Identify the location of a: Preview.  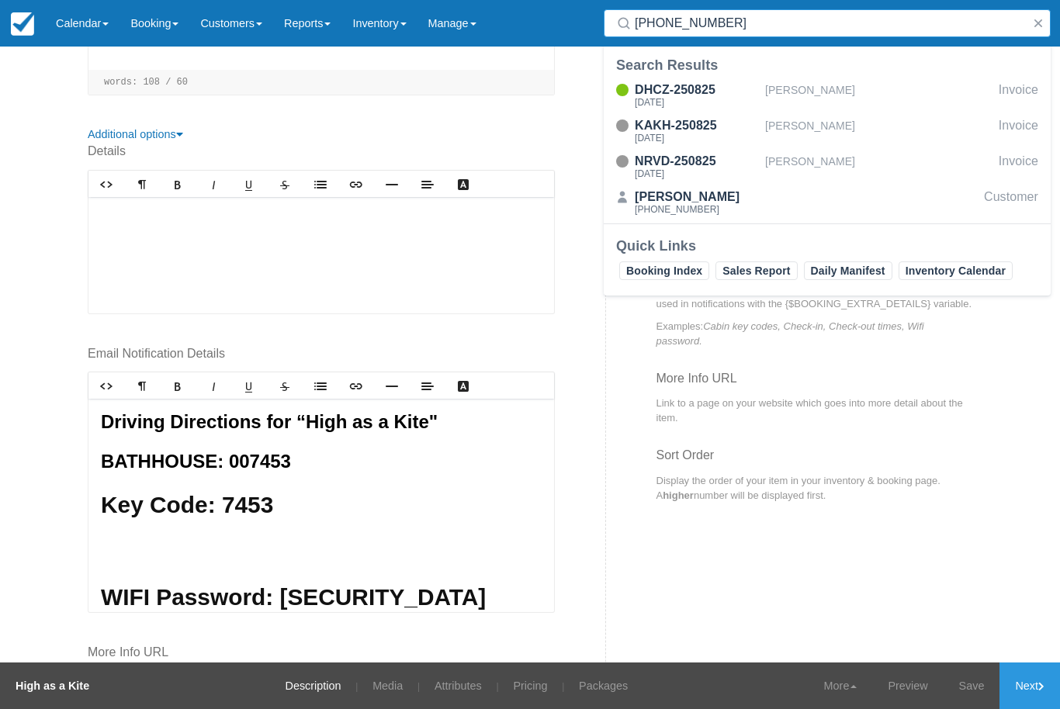
(907, 686).